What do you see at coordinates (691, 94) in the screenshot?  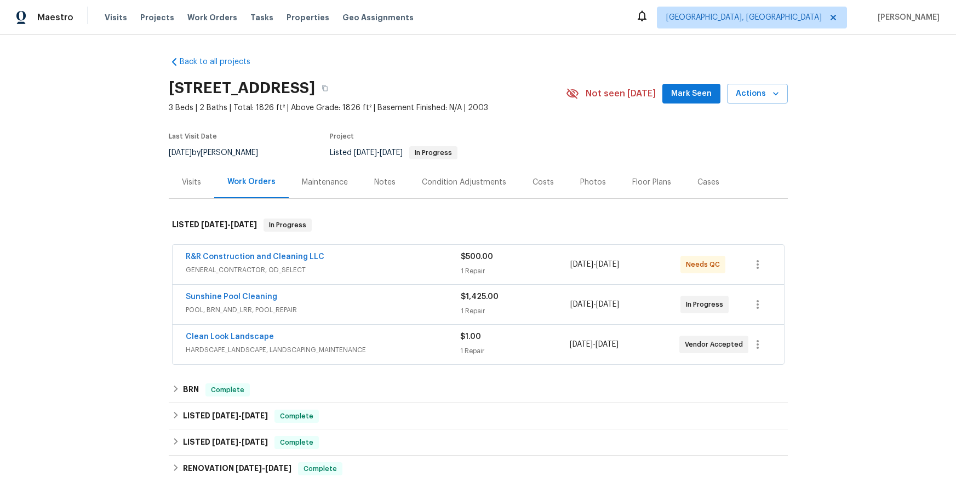 I see `span: Mark Seen` at bounding box center [691, 94].